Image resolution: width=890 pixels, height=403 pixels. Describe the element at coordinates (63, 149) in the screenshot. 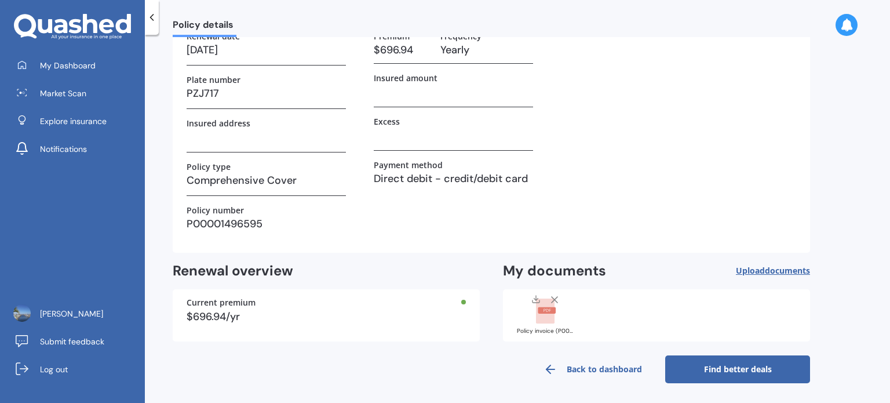

I see `span: Notifications` at that location.